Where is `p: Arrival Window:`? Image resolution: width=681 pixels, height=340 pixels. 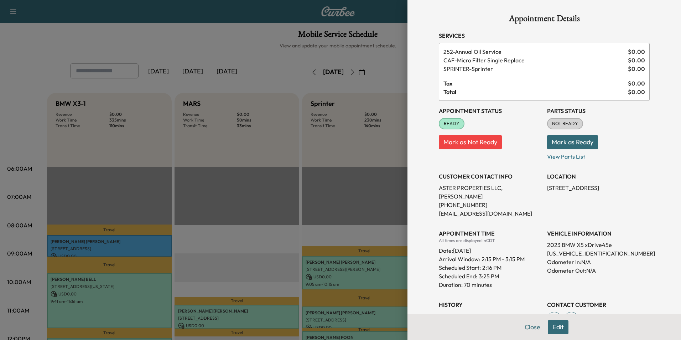
p: Arrival Window: is located at coordinates (490, 259).